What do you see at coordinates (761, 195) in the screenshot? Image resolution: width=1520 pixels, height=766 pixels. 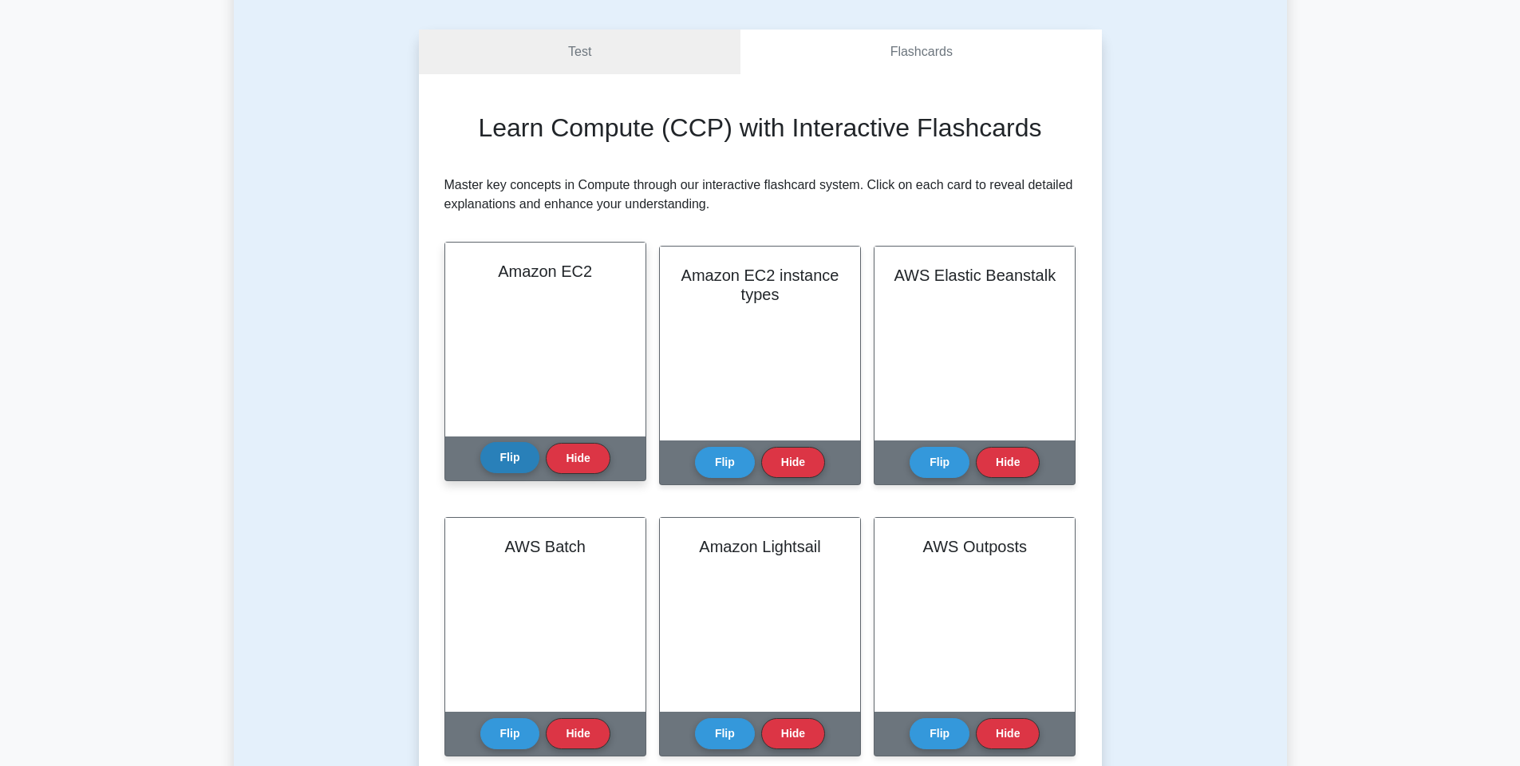 I see `p: Master key concepts in Compute through our interactive flashcard system. Click on each card to re...` at bounding box center [761, 195].